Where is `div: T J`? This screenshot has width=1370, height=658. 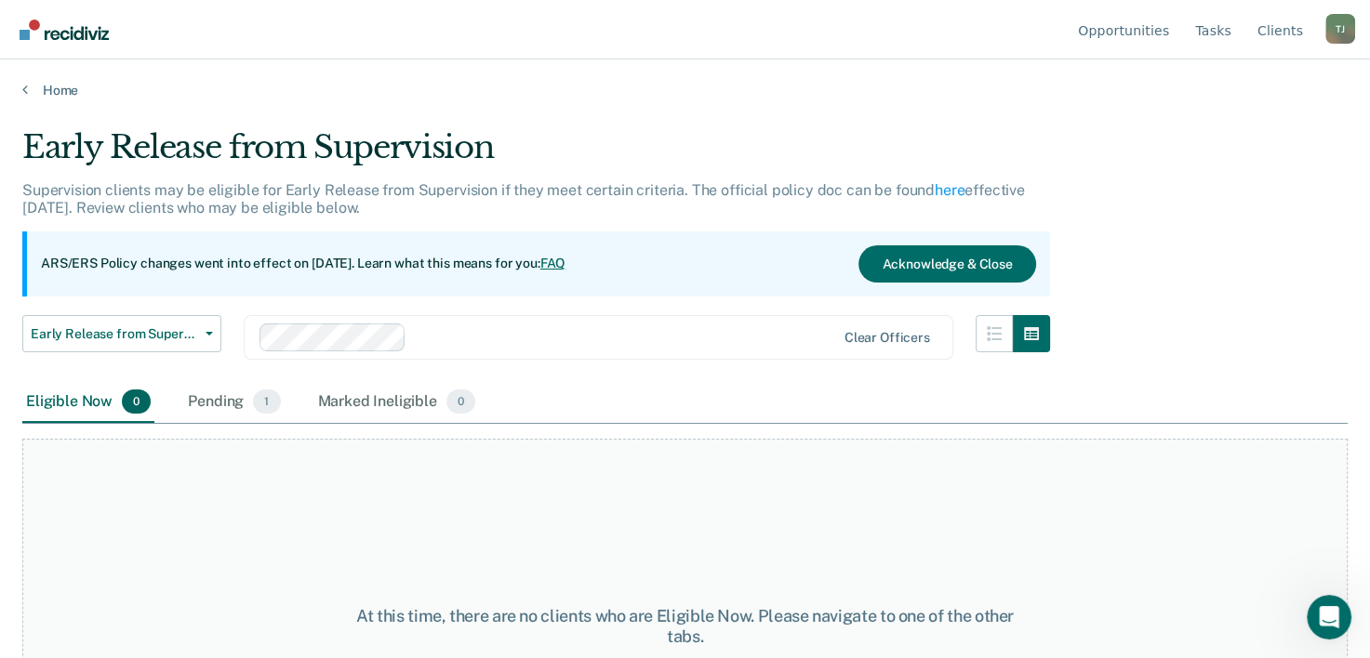 div: T J is located at coordinates (1340, 29).